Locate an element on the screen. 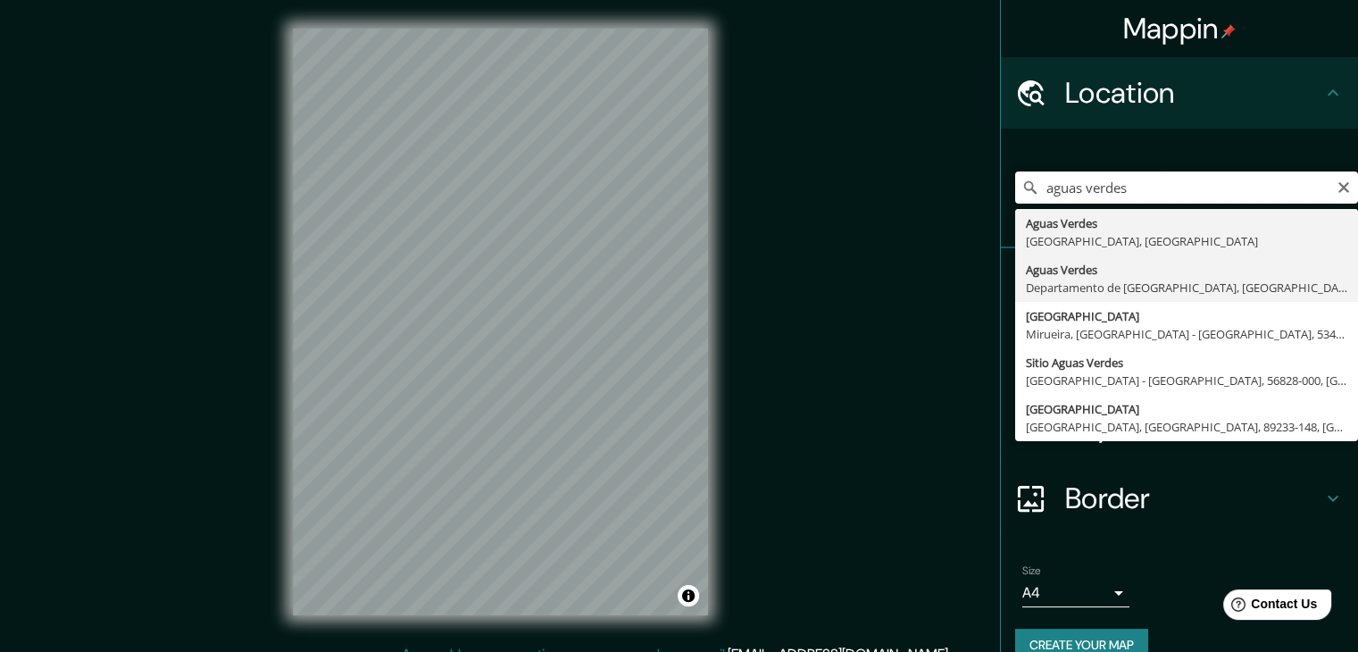 Image resolution: width=1358 pixels, height=652 pixels. img: pin-icon.png is located at coordinates (1229, 31).